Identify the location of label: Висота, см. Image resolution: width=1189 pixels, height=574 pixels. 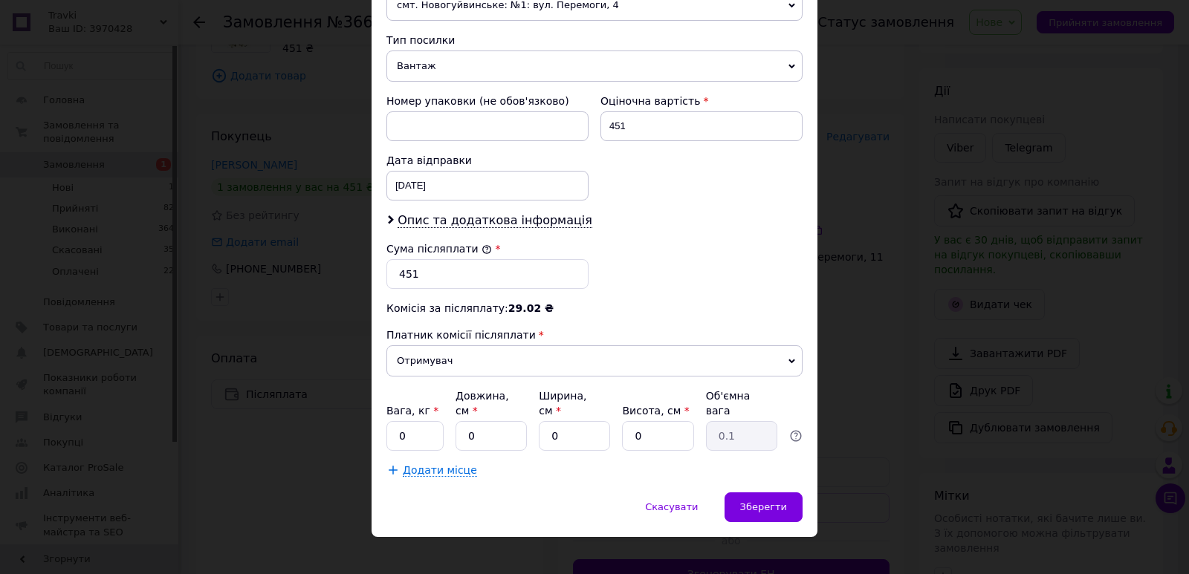
(655, 411).